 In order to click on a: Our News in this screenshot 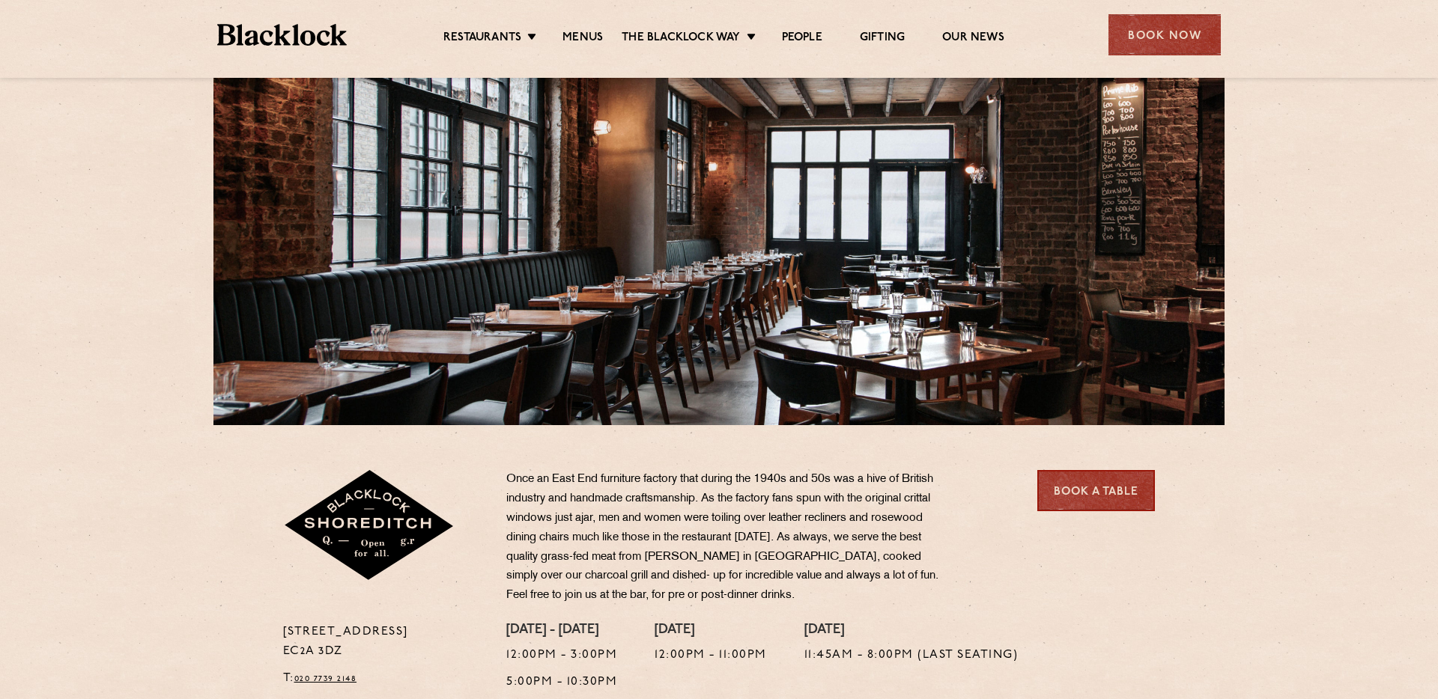, I will do `click(973, 39)`.